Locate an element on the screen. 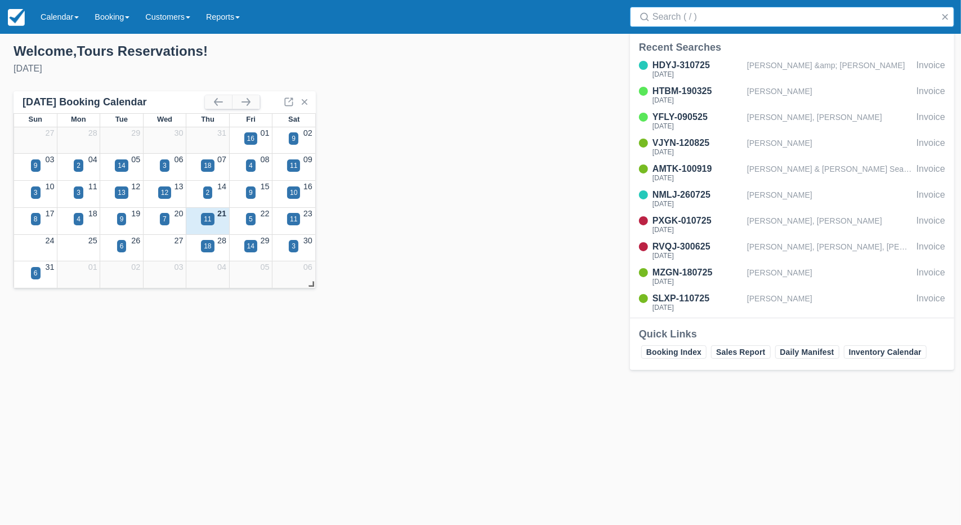 The width and height of the screenshot is (961, 525). div: Quick Links is located at coordinates (792, 334).